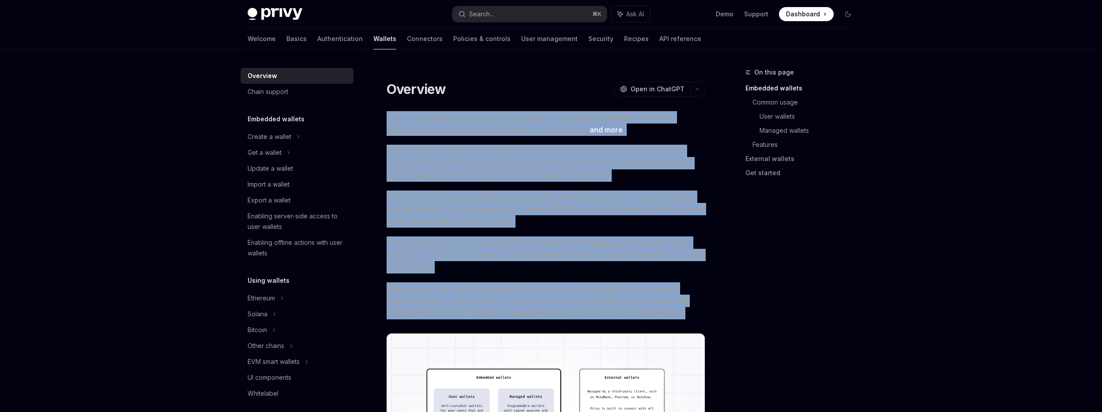  What do you see at coordinates (774, 72) in the screenshot?
I see `span: On this page` at bounding box center [774, 72].